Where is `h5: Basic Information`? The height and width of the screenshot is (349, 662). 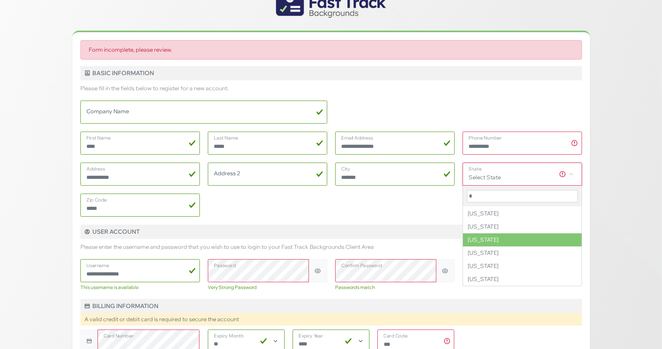
h5: Basic Information is located at coordinates (331, 73).